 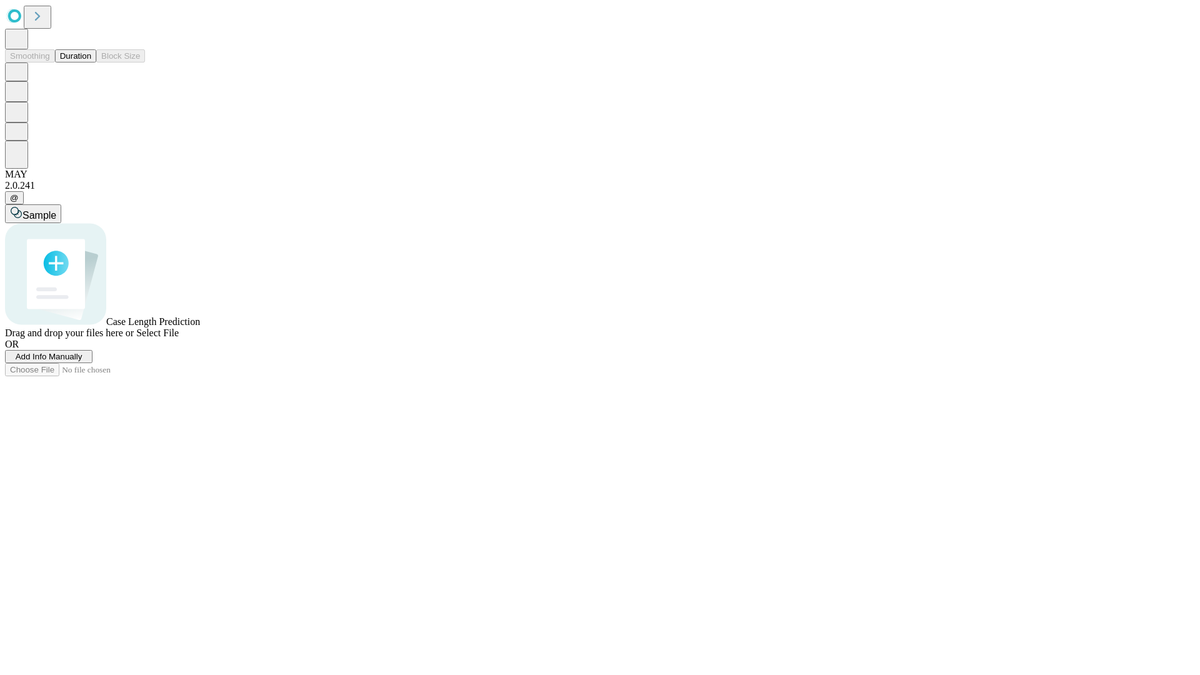 I want to click on button: Smoothing, so click(x=30, y=56).